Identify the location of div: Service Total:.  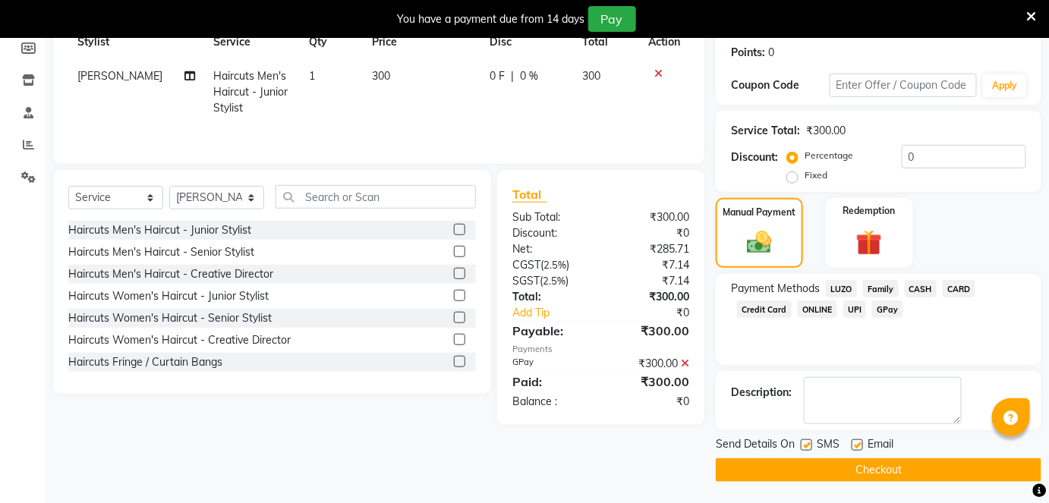
(765, 131).